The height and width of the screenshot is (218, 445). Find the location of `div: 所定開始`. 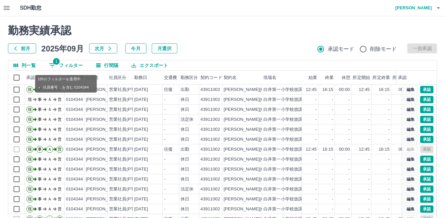

div: 所定開始 is located at coordinates (361, 77).